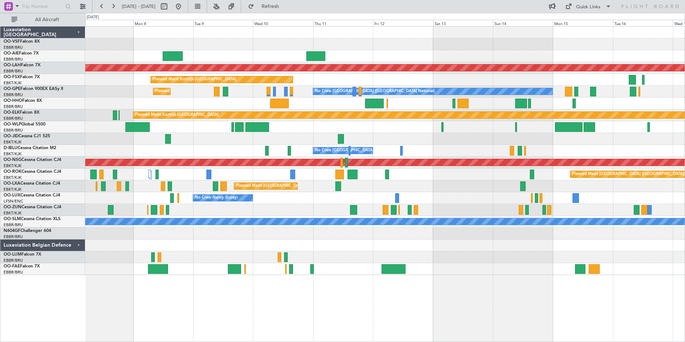 The image size is (685, 342). What do you see at coordinates (643, 23) in the screenshot?
I see `div: Tue 16` at bounding box center [643, 23].